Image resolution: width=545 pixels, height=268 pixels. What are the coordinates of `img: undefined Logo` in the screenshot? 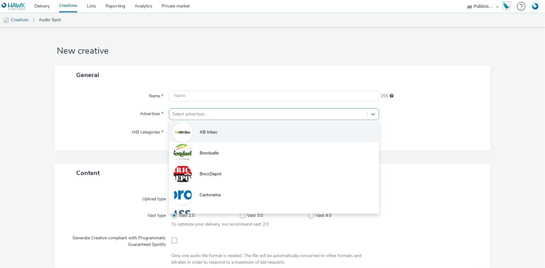 It's located at (13, 6).